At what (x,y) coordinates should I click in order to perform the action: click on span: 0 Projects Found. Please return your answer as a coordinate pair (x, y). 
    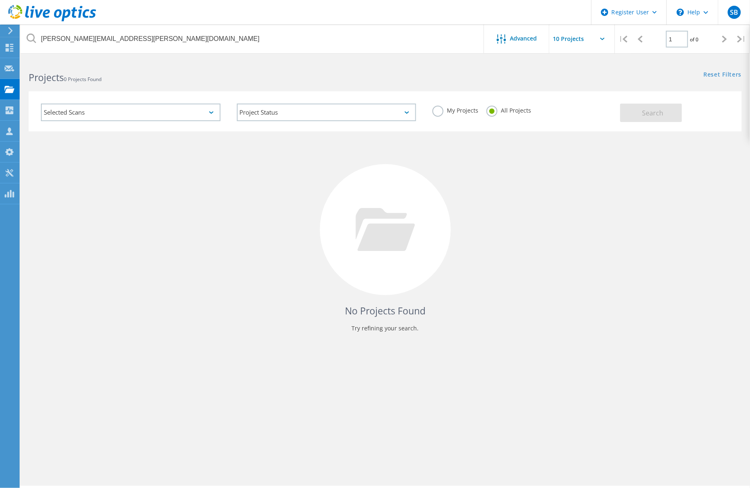
    Looking at the image, I should click on (83, 79).